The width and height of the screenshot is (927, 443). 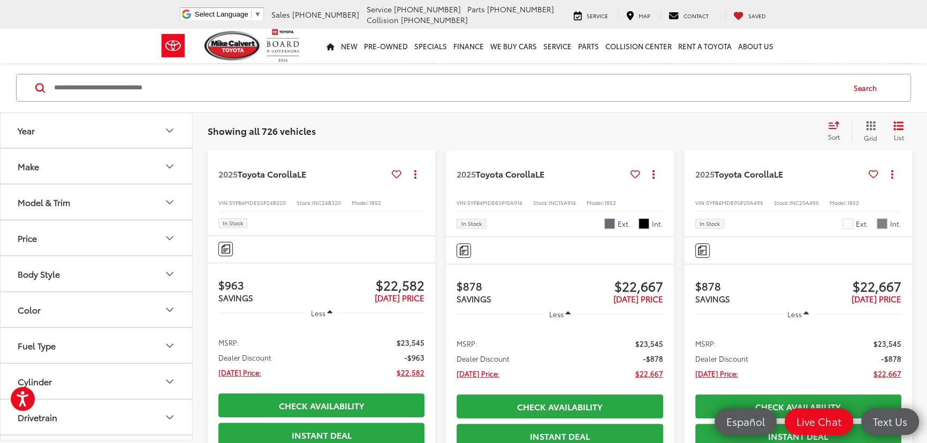 I want to click on span: $23,545, so click(x=649, y=344).